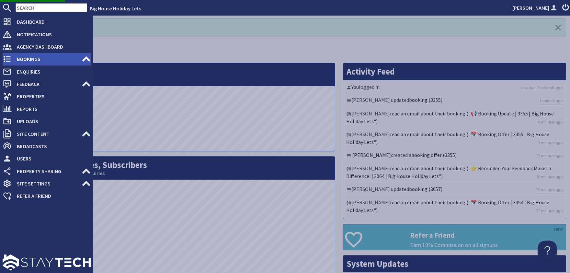  I want to click on a: Properties, so click(47, 96).